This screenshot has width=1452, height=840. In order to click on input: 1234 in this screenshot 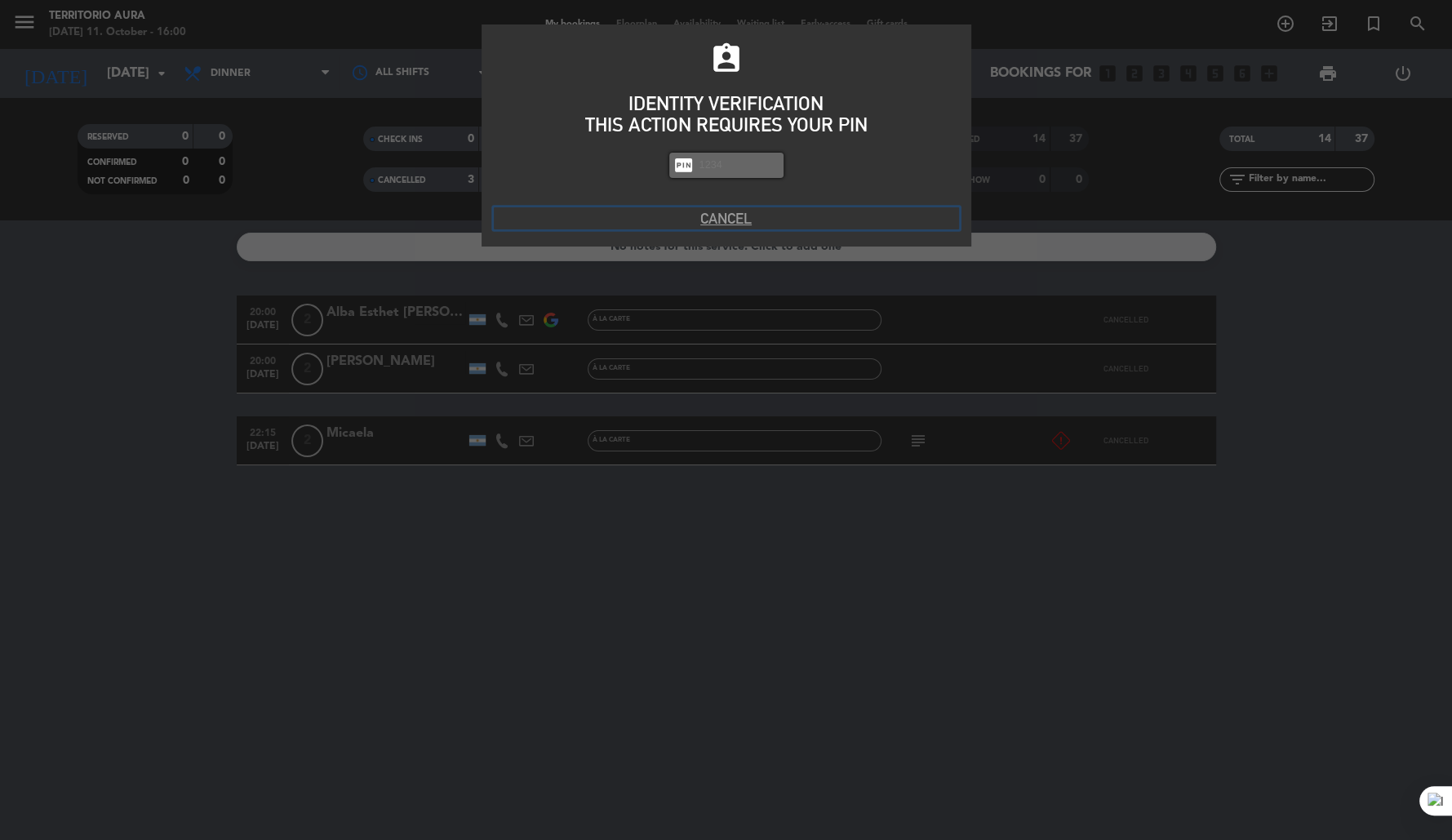, I will do `click(739, 165)`.